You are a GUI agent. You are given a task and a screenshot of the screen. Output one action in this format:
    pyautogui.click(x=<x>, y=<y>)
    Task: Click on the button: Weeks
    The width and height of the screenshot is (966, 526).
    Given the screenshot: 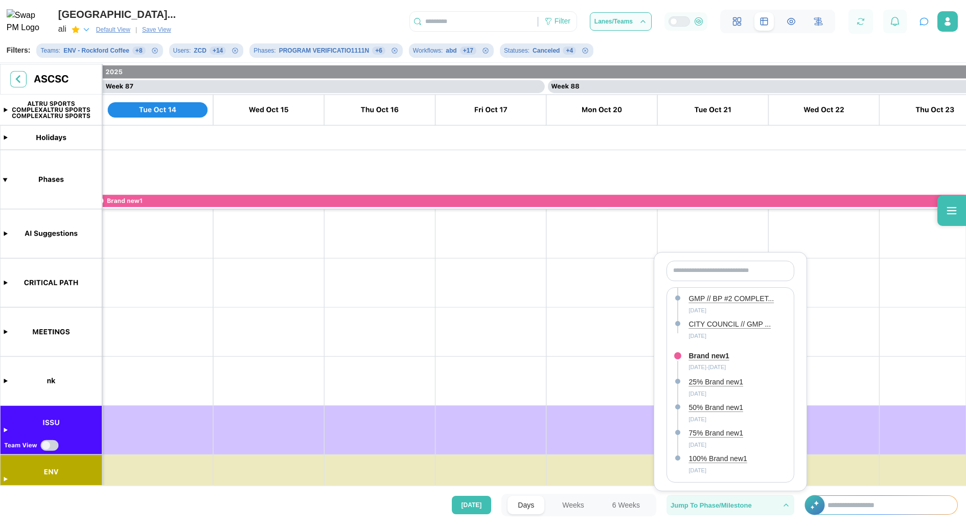 What is the action you would take?
    pyautogui.click(x=573, y=505)
    